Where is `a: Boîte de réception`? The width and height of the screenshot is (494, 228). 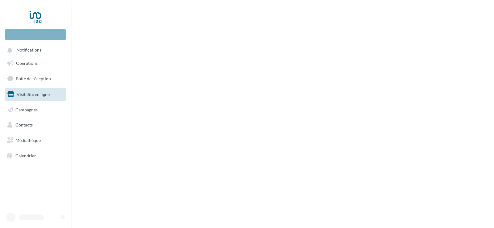
a: Boîte de réception is located at coordinates (35, 78).